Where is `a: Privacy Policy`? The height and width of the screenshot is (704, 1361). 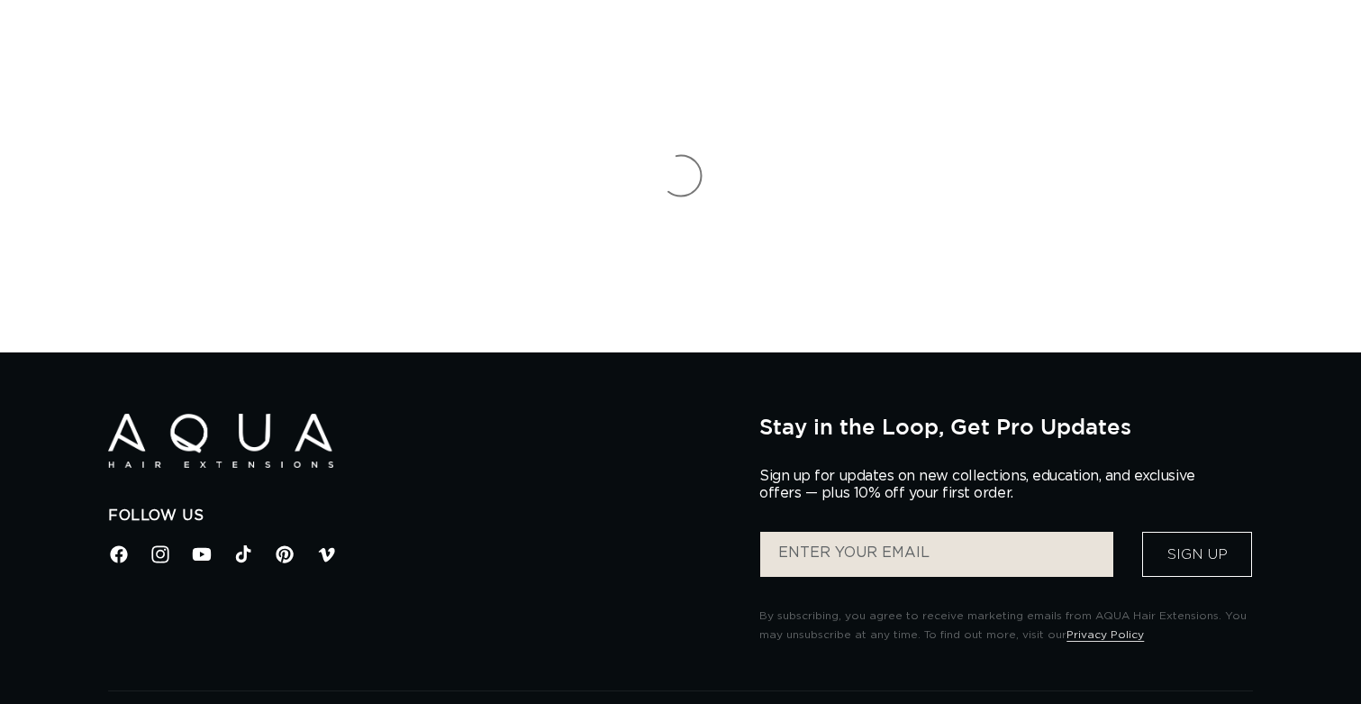 a: Privacy Policy is located at coordinates (1105, 634).